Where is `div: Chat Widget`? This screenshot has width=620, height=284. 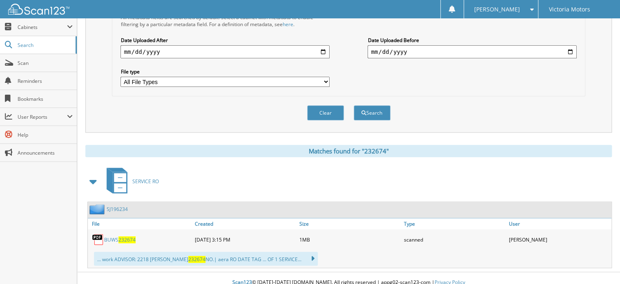
div: Chat Widget is located at coordinates (600, 265).